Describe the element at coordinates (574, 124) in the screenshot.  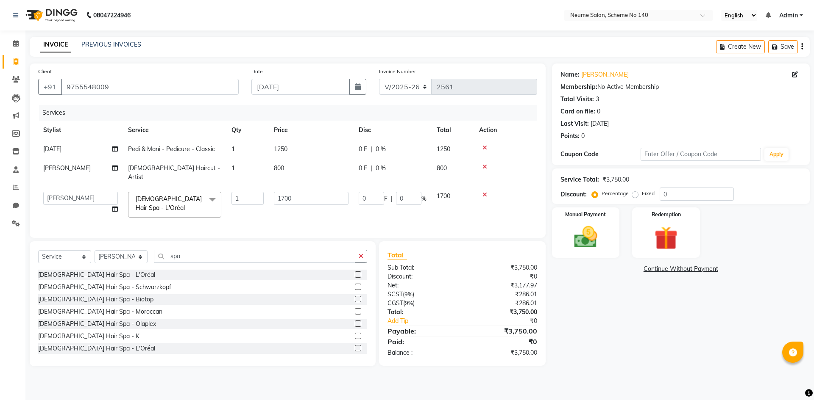
I see `div: Last Visit:` at that location.